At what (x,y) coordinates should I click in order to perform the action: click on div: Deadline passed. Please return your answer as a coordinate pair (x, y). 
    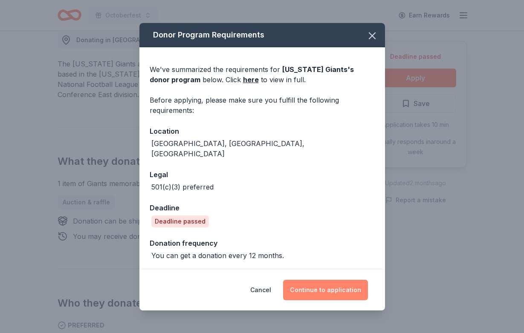
    Looking at the image, I should click on (180, 222).